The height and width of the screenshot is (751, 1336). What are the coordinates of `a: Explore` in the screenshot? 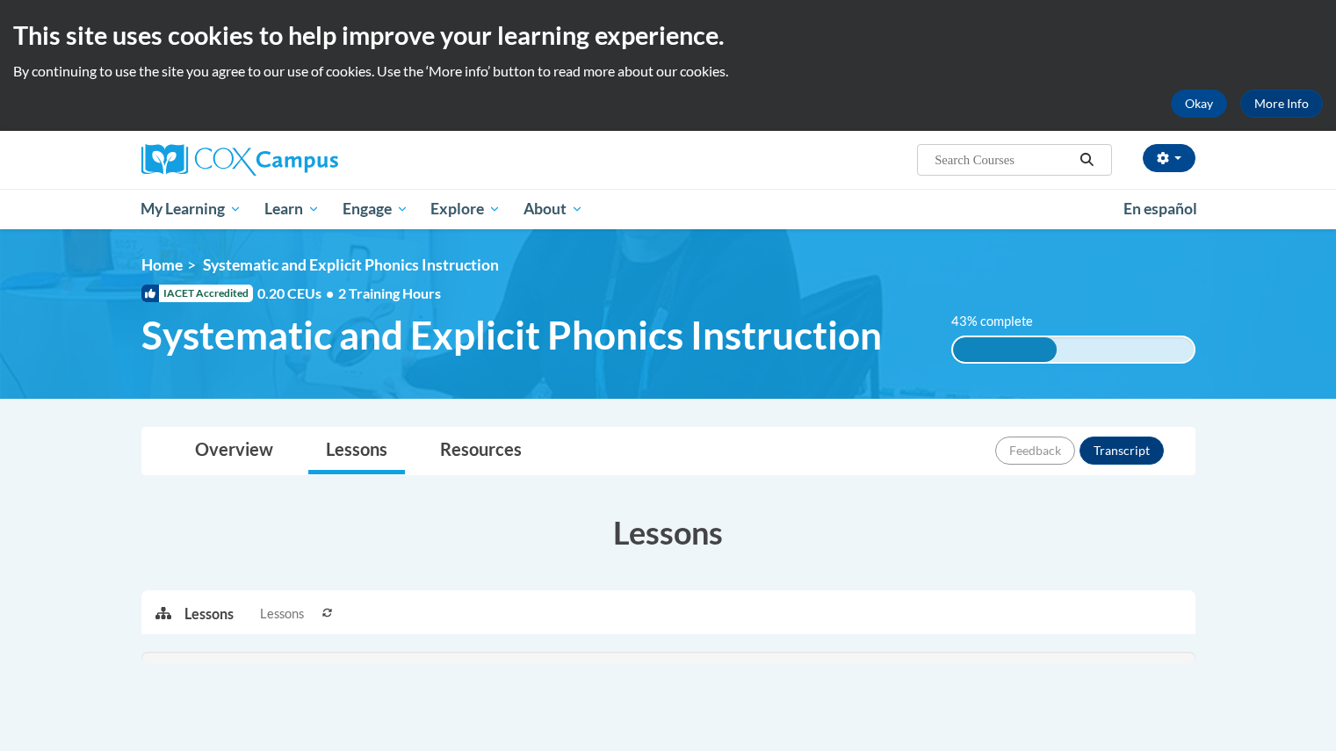 It's located at (466, 209).